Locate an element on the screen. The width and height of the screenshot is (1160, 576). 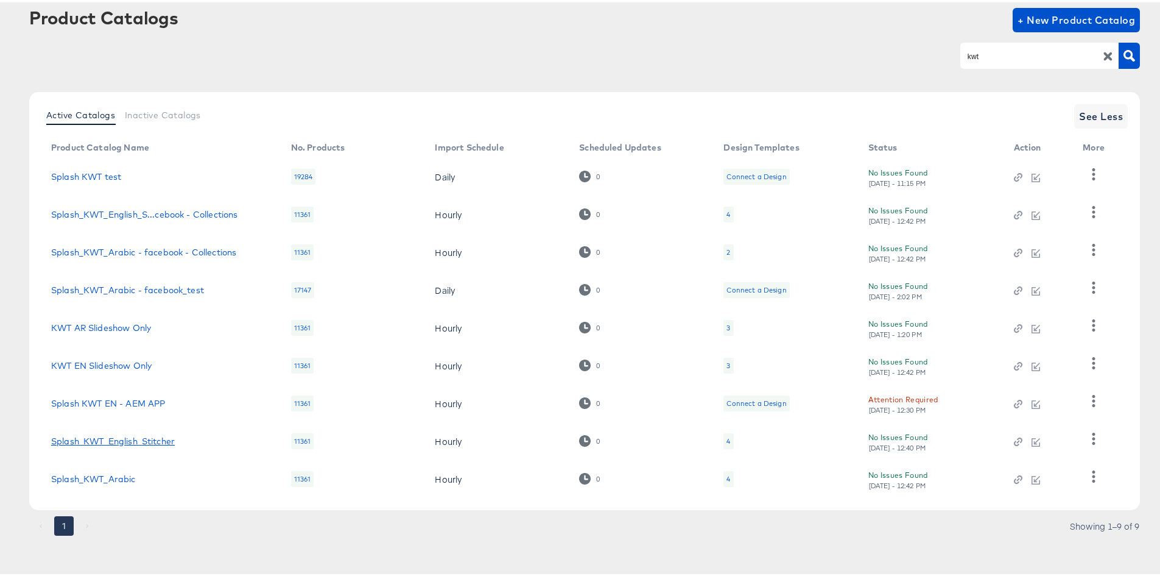
nav: pagination navigation is located at coordinates (64, 523).